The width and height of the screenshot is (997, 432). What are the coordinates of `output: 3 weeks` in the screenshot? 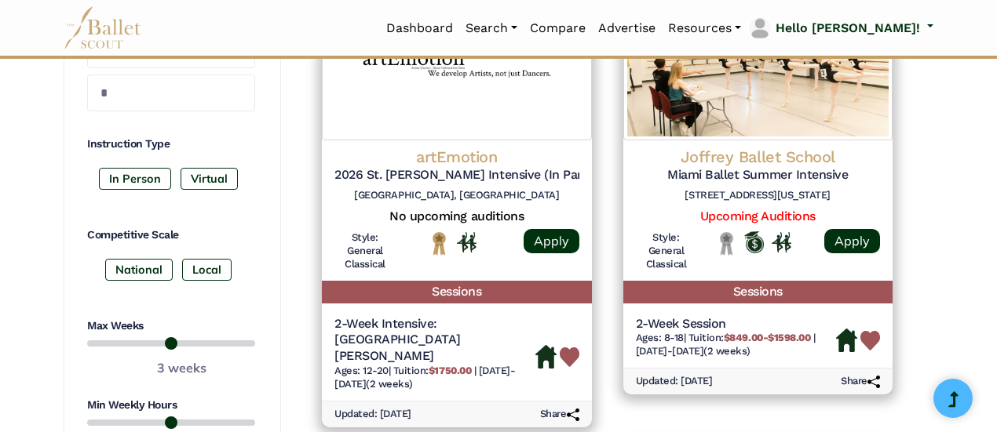 It's located at (181, 369).